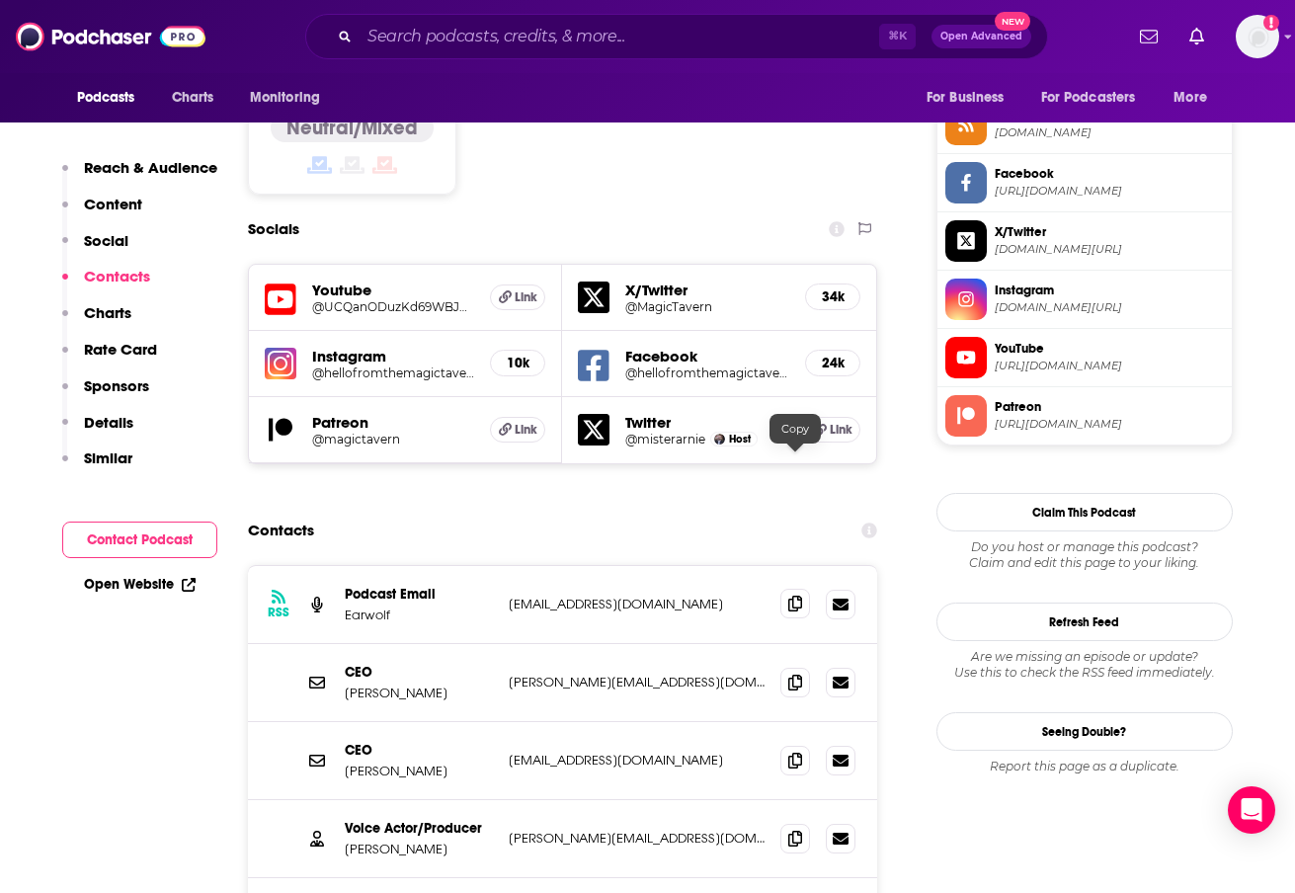 The height and width of the screenshot is (893, 1295). I want to click on img: User Profile, so click(1257, 37).